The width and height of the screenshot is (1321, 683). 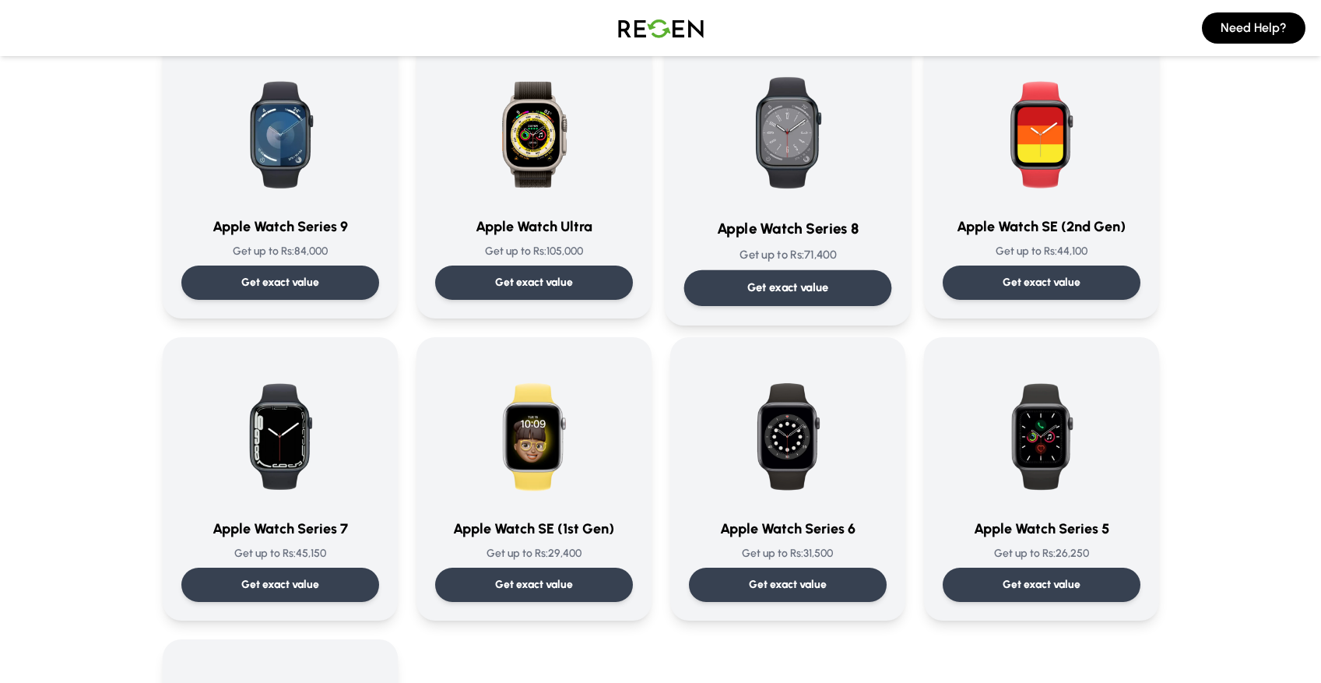 What do you see at coordinates (1041, 226) in the screenshot?
I see `h3: Apple Watch SE (2nd Gen)` at bounding box center [1041, 226].